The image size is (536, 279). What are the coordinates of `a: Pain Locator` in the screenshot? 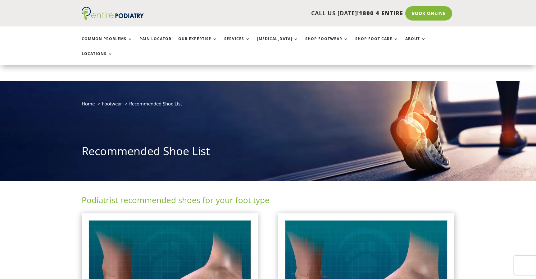 It's located at (155, 43).